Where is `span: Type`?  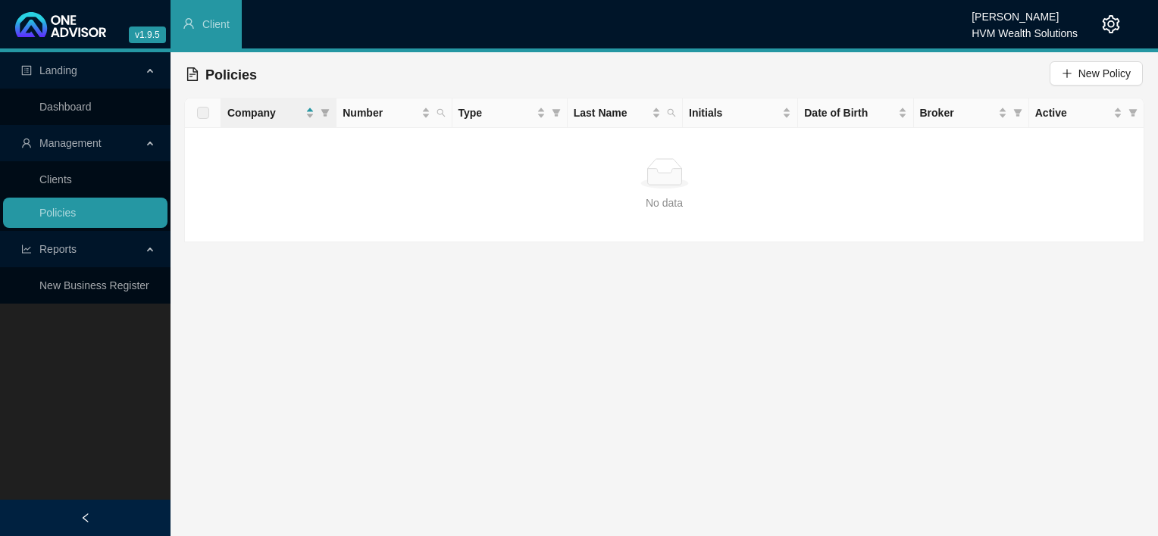 span: Type is located at coordinates (496, 113).